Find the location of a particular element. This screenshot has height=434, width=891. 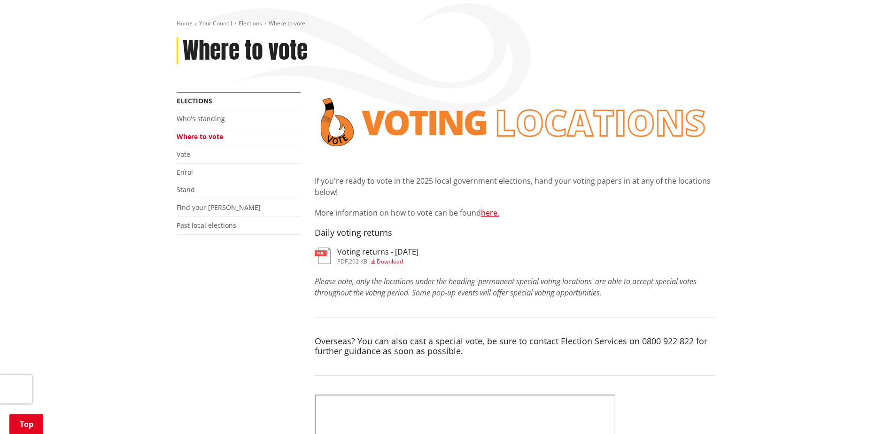

a: here. is located at coordinates (490, 213).